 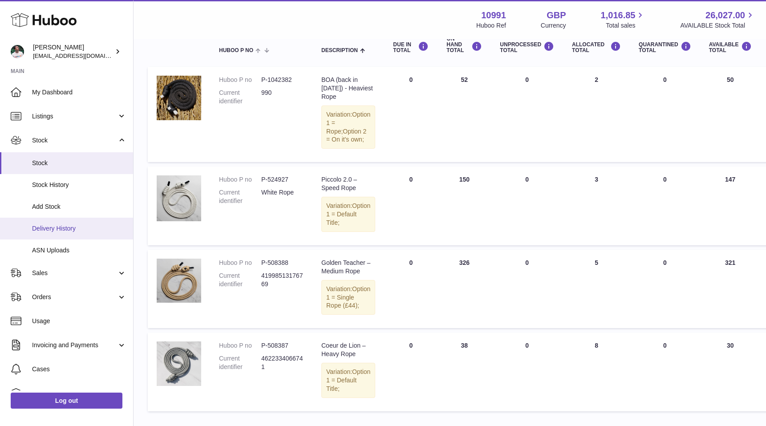 What do you see at coordinates (464, 289) in the screenshot?
I see `td: 326` at bounding box center [464, 289].